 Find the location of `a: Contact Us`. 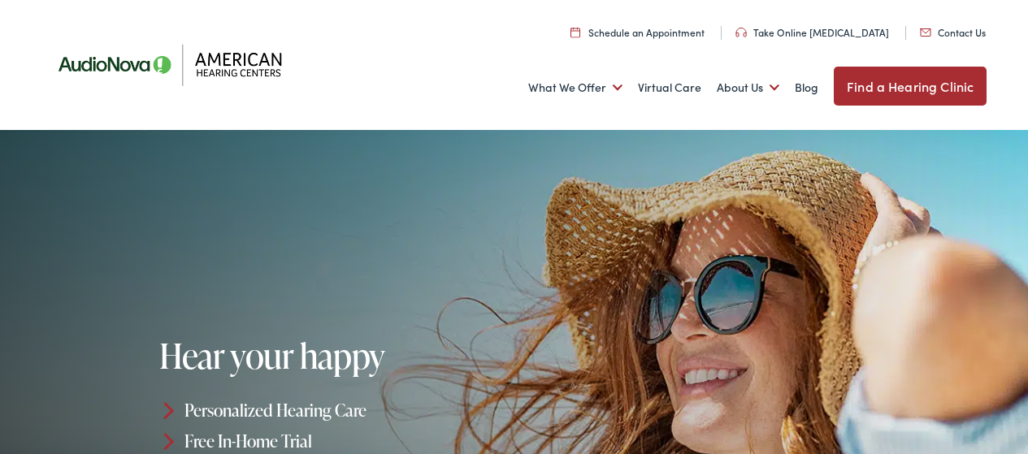

a: Contact Us is located at coordinates (953, 32).